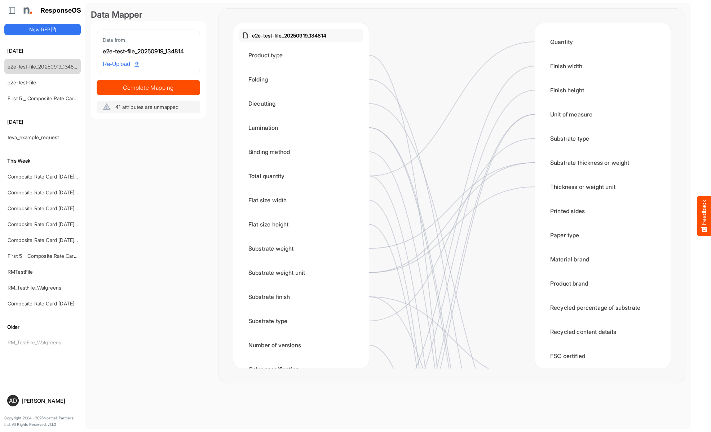 The width and height of the screenshot is (711, 432). Describe the element at coordinates (148, 88) in the screenshot. I see `span: Complete Mapping` at that location.